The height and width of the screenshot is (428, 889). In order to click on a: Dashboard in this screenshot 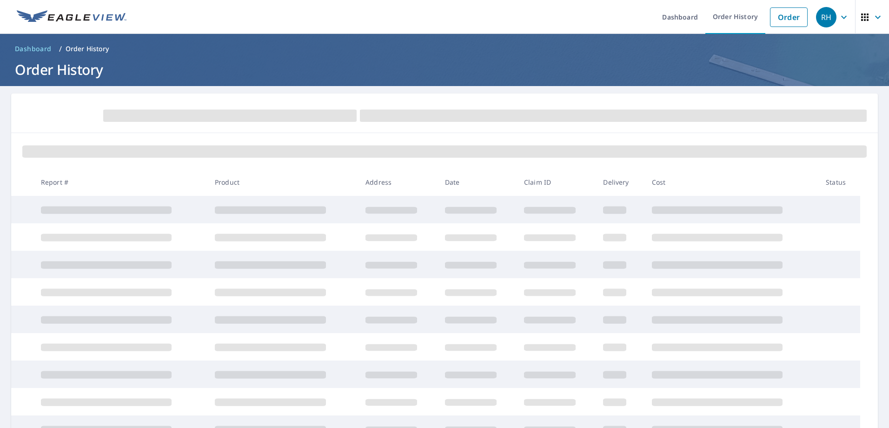, I will do `click(33, 49)`.